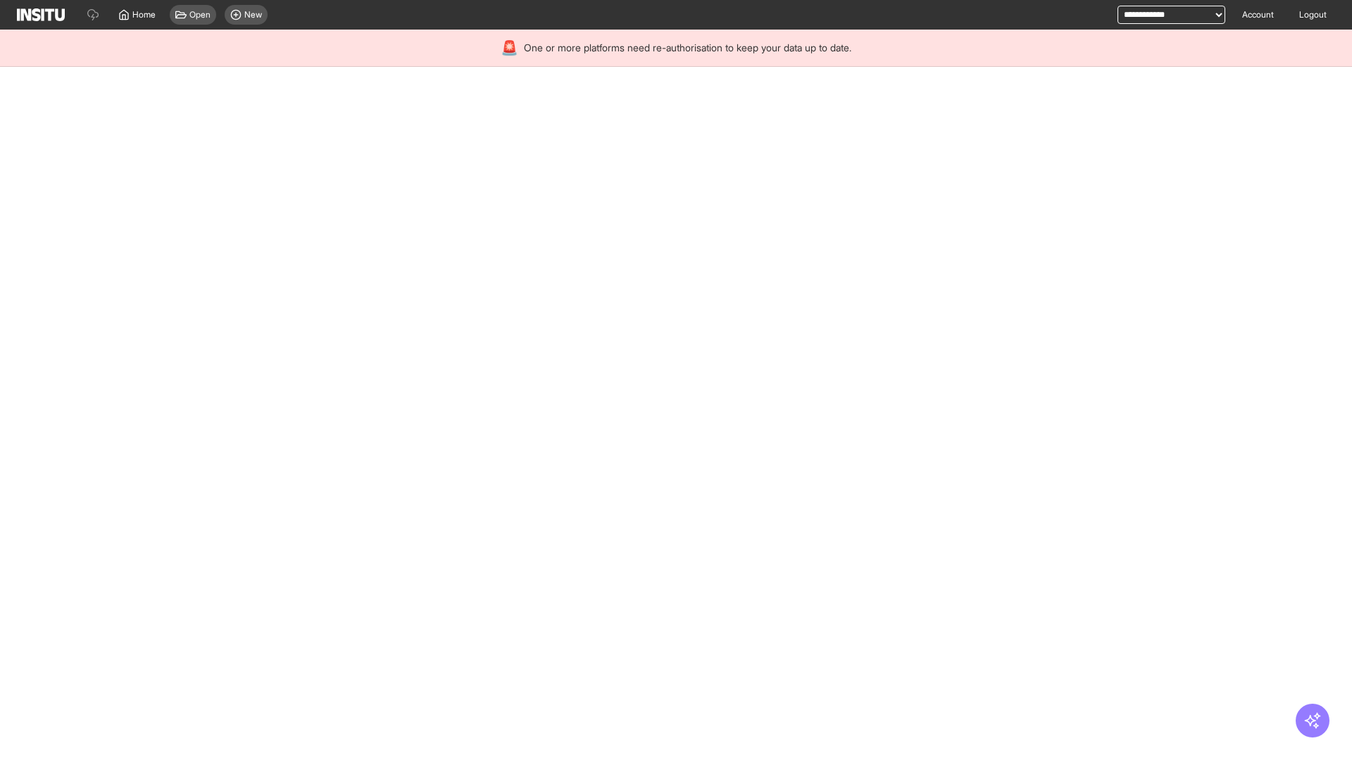  What do you see at coordinates (200, 15) in the screenshot?
I see `span: Open` at bounding box center [200, 15].